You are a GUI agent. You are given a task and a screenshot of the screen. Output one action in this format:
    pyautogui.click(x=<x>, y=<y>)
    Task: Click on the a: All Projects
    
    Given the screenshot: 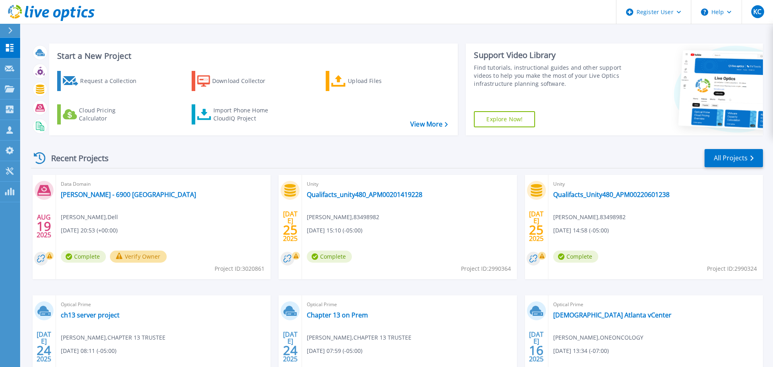 What is the action you would take?
    pyautogui.click(x=734, y=158)
    